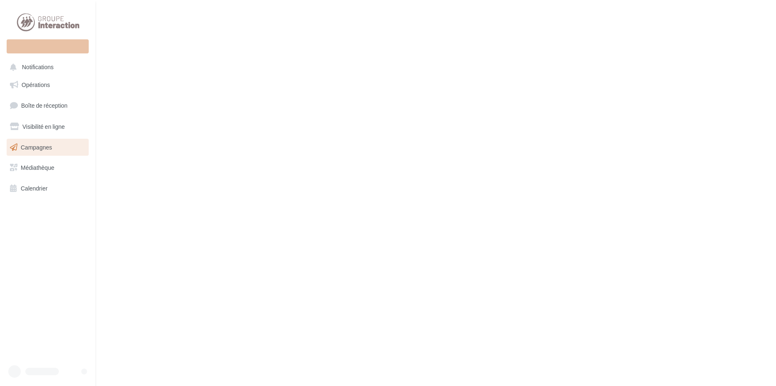 The height and width of the screenshot is (386, 776). What do you see at coordinates (48, 127) in the screenshot?
I see `a: Visibilité en ligne` at bounding box center [48, 127].